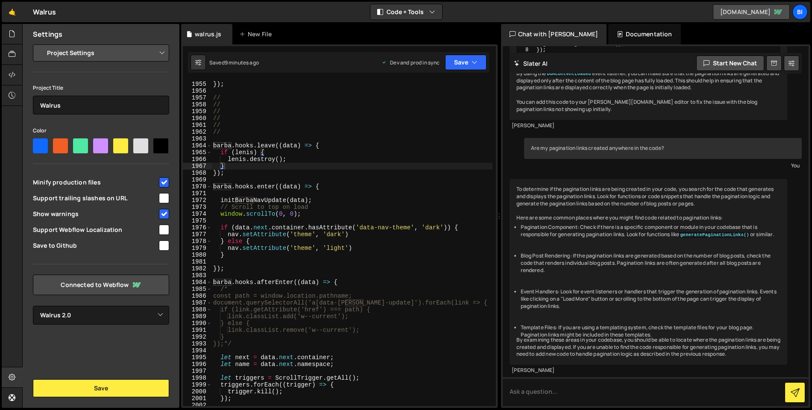  Describe the element at coordinates (197, 241) in the screenshot. I see `div: 1978` at that location.